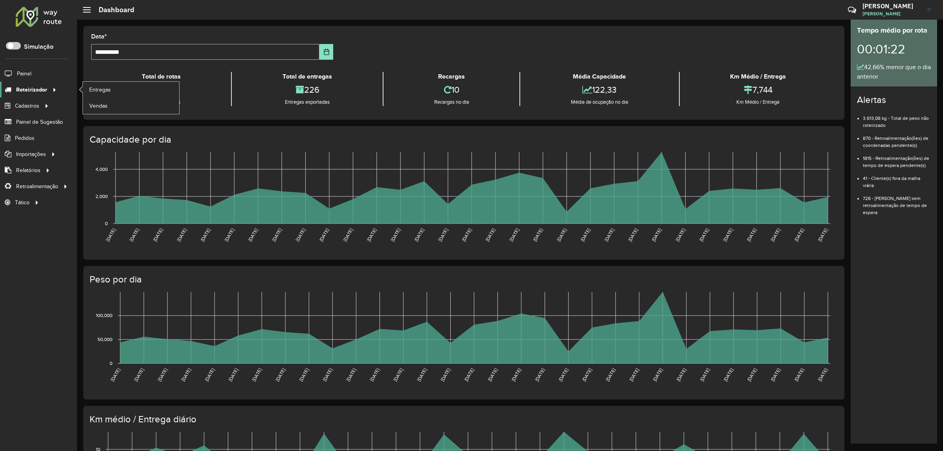 This screenshot has height=451, width=943. Describe the element at coordinates (897, 159) in the screenshot. I see `li: 1815 - Retroalimentação(ões) de tempo de espera pendente(s)` at that location.